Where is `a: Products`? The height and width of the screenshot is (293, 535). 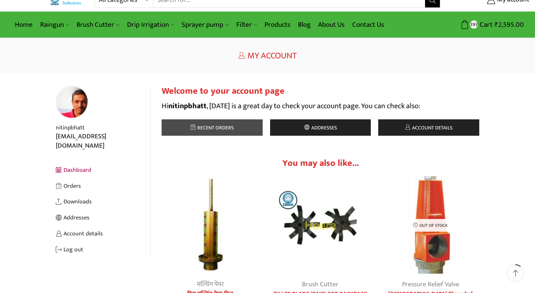
a: Products is located at coordinates (277, 25).